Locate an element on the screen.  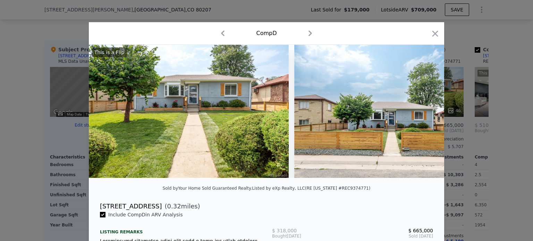
div: Comp D is located at coordinates (266, 33).